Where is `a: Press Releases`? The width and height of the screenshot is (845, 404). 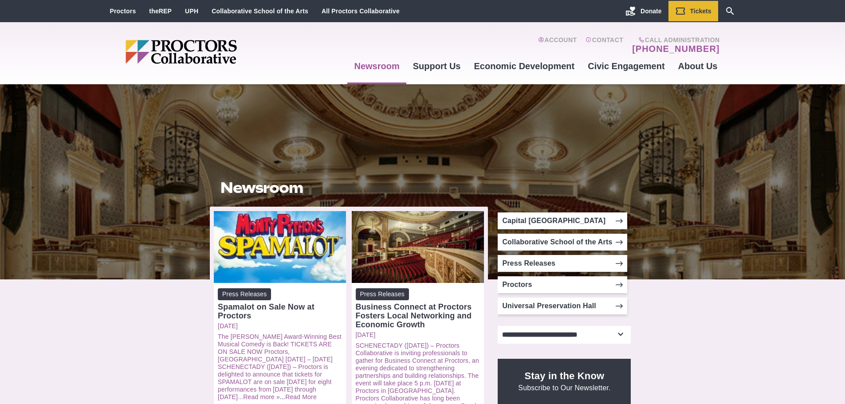 a: Press Releases is located at coordinates (562, 263).